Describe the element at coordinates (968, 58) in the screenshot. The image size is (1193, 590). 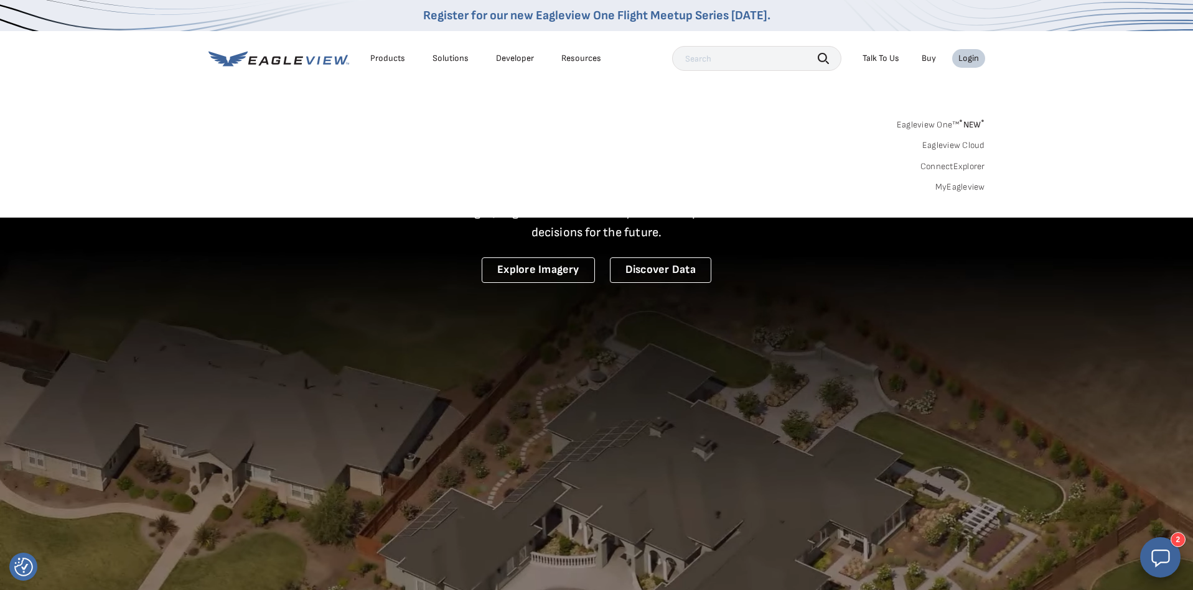
I see `div: Login` at that location.